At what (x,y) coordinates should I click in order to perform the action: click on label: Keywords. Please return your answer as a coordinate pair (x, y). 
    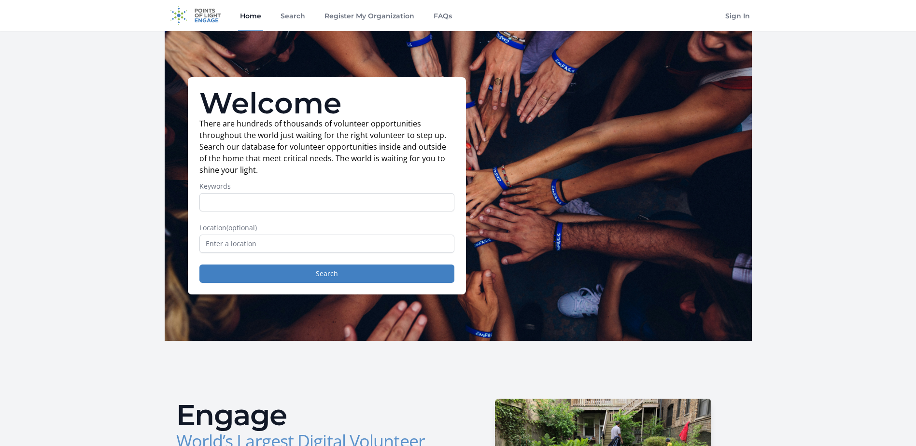
    Looking at the image, I should click on (327, 186).